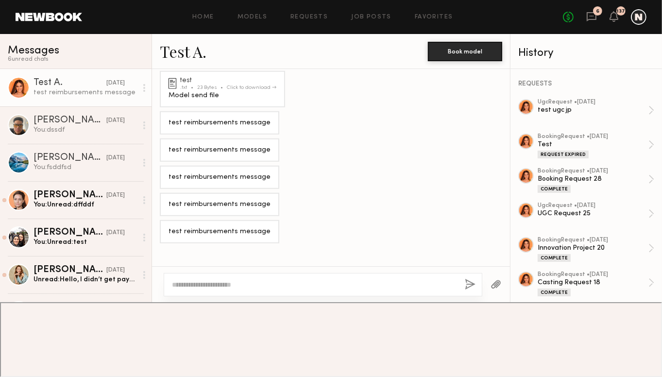 The image size is (662, 377). Describe the element at coordinates (224, 84) in the screenshot. I see `a: test.txt23 BytesClick to download` at that location.